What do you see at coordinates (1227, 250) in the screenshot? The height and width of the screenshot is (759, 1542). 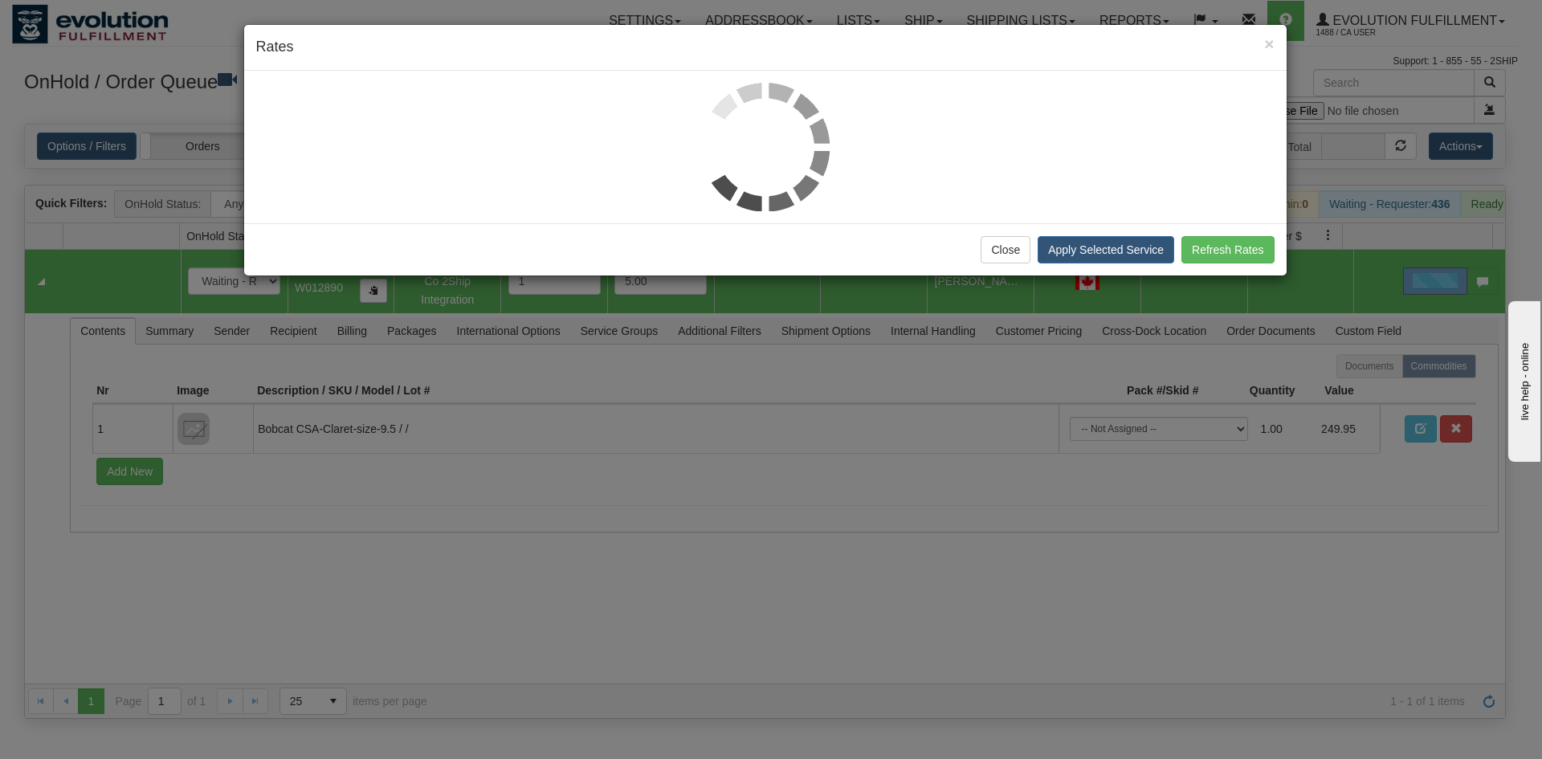 I see `button: Refresh Rates` at bounding box center [1227, 250].